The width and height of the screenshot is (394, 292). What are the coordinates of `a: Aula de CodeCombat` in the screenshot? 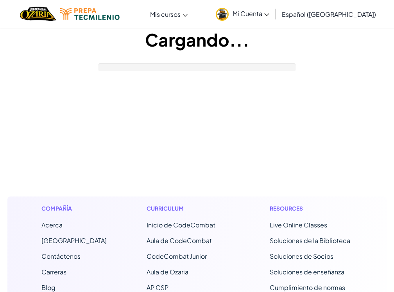 It's located at (179, 240).